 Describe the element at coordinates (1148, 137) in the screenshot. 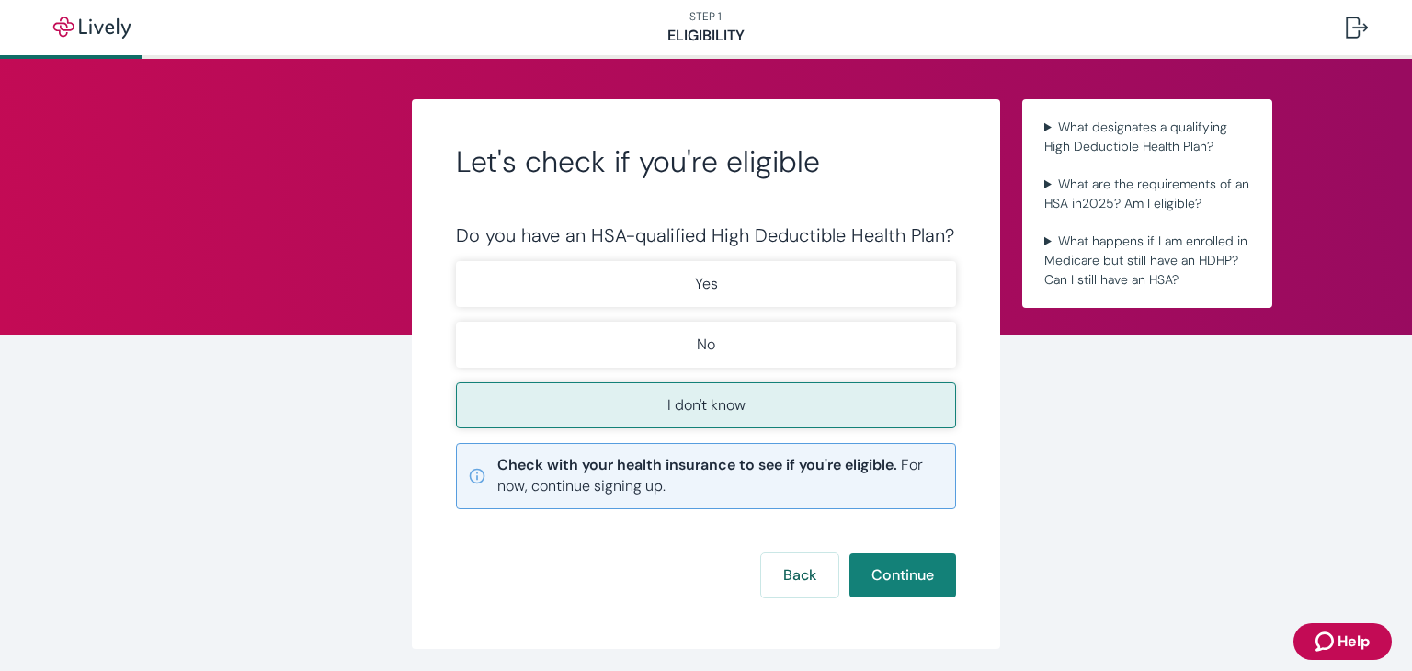

I see `summary: What designates a qualifying High Deductible Health Plan?` at that location.